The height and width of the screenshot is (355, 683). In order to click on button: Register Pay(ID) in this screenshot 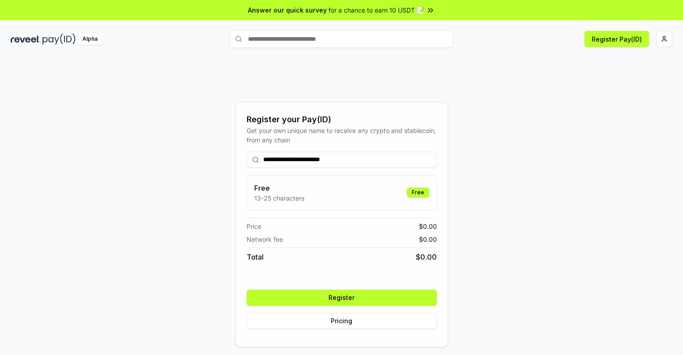, I will do `click(617, 39)`.